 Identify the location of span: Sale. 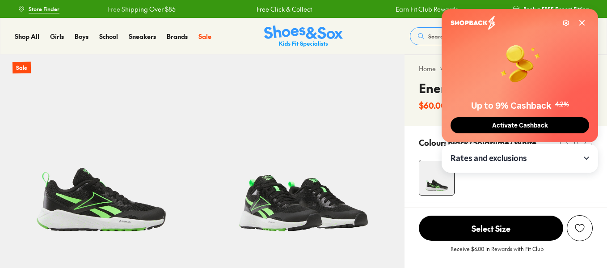
(205, 36).